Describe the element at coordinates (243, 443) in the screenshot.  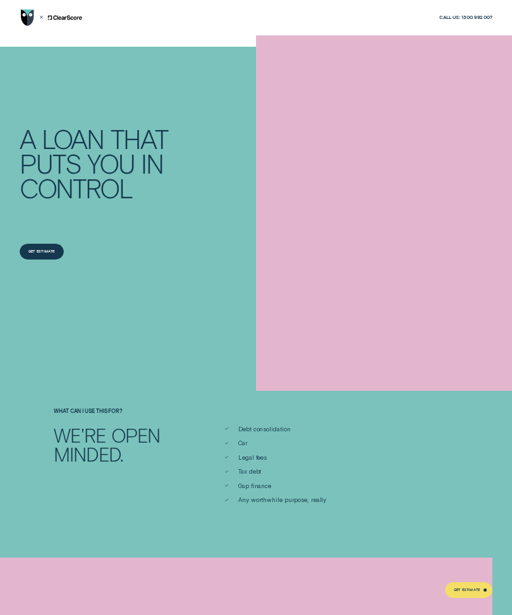
I see `span: Car` at that location.